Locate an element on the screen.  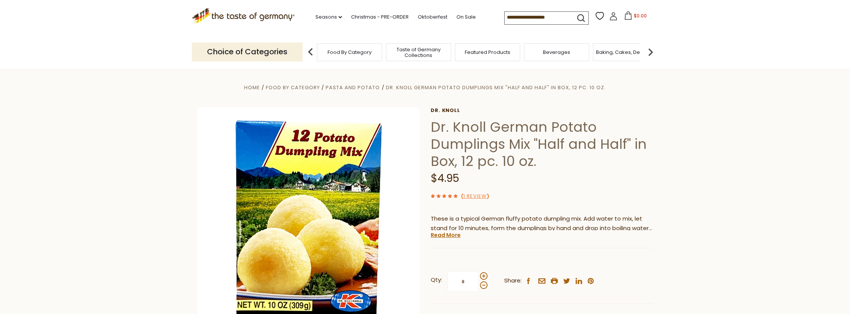
a: Dr. Knoll German Potato Dumplings Mix "Half and Half" in Box, 12 pc. 10 oz. is located at coordinates (496, 87).